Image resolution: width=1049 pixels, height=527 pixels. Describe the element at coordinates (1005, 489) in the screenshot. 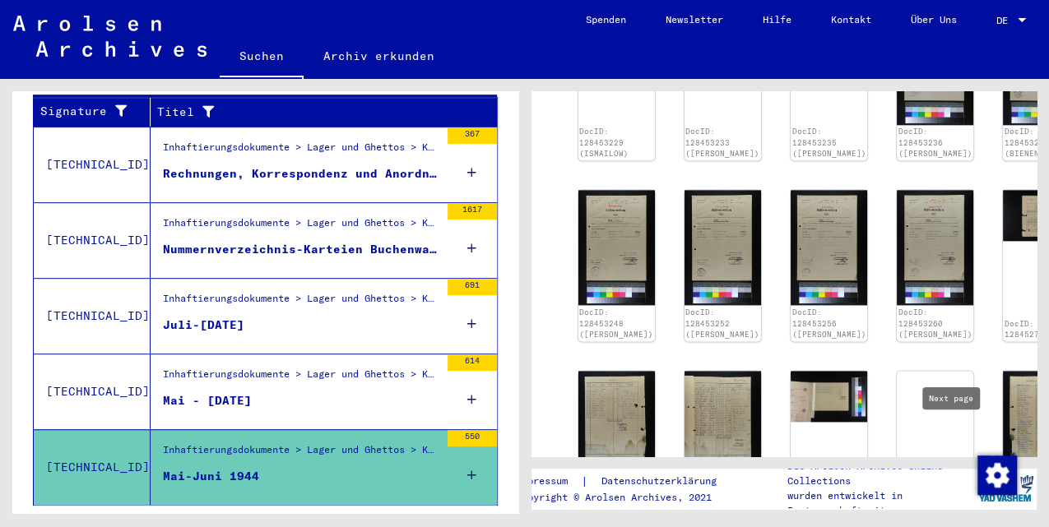

I see `img: yv_logo.png` at that location.